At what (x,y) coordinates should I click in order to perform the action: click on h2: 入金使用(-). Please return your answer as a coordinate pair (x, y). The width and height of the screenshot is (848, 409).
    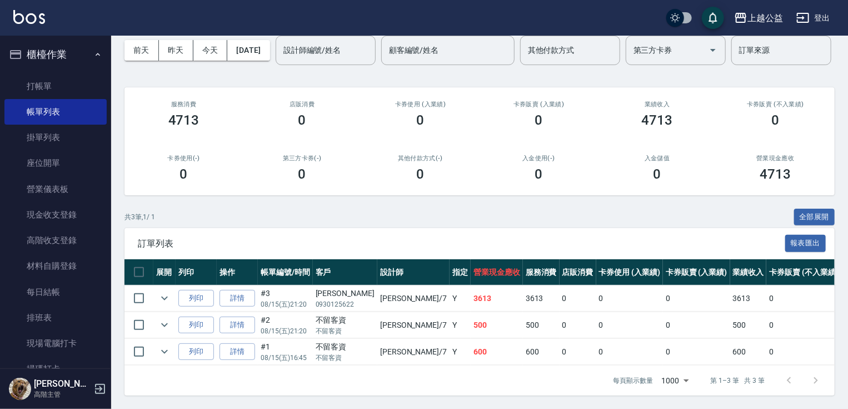
    Looking at the image, I should click on (539, 158).